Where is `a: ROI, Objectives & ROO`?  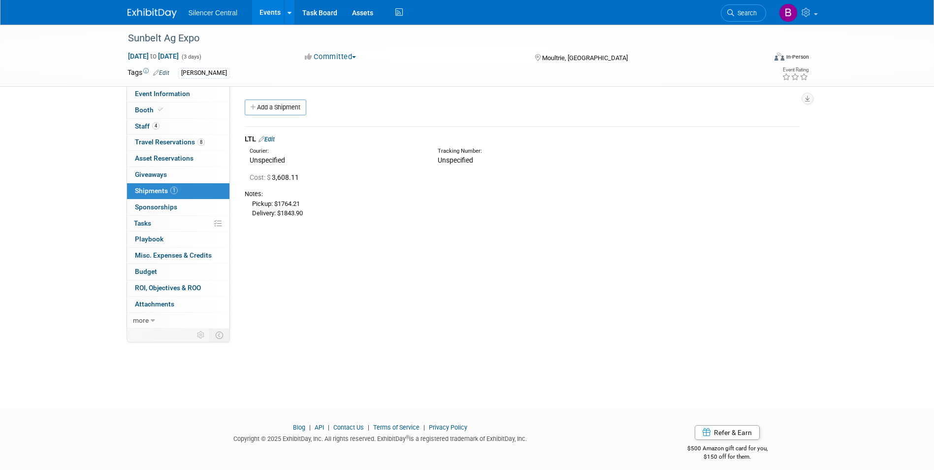 a: ROI, Objectives & ROO is located at coordinates (178, 288).